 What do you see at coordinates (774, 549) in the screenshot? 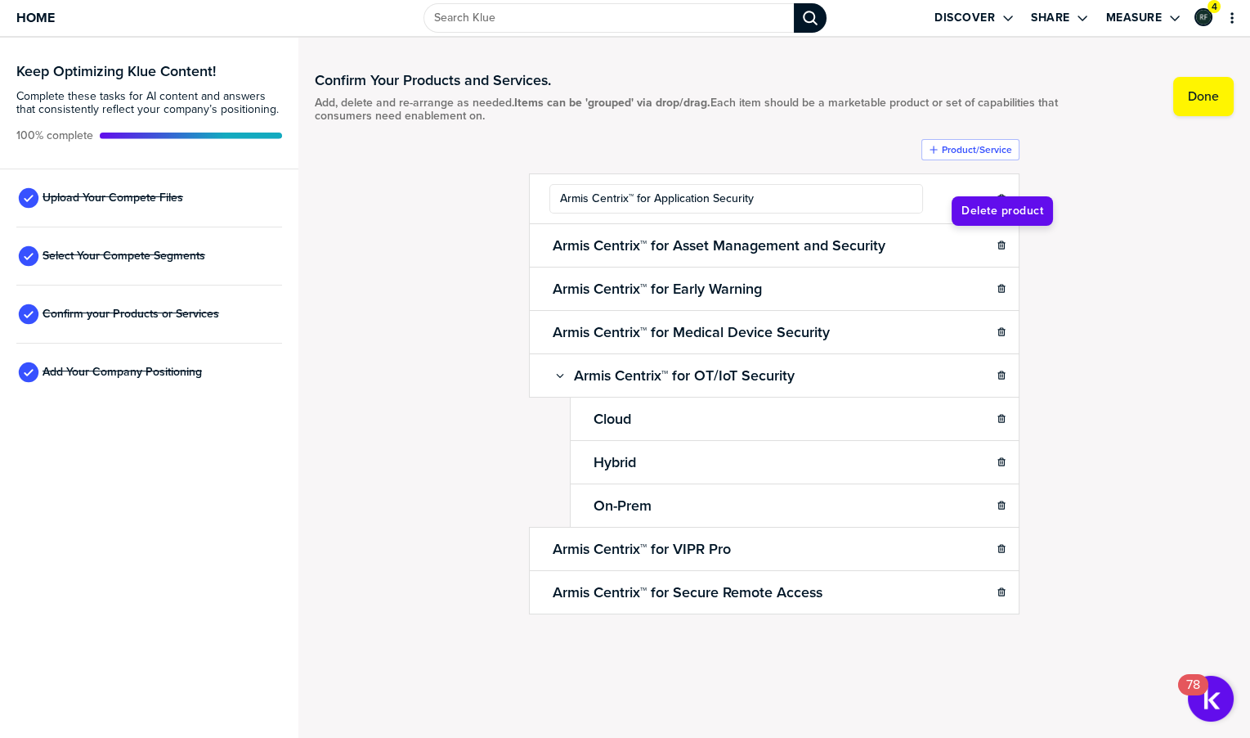
I see `li: Armis Centrix™ for VIPR Pro` at bounding box center [774, 549].